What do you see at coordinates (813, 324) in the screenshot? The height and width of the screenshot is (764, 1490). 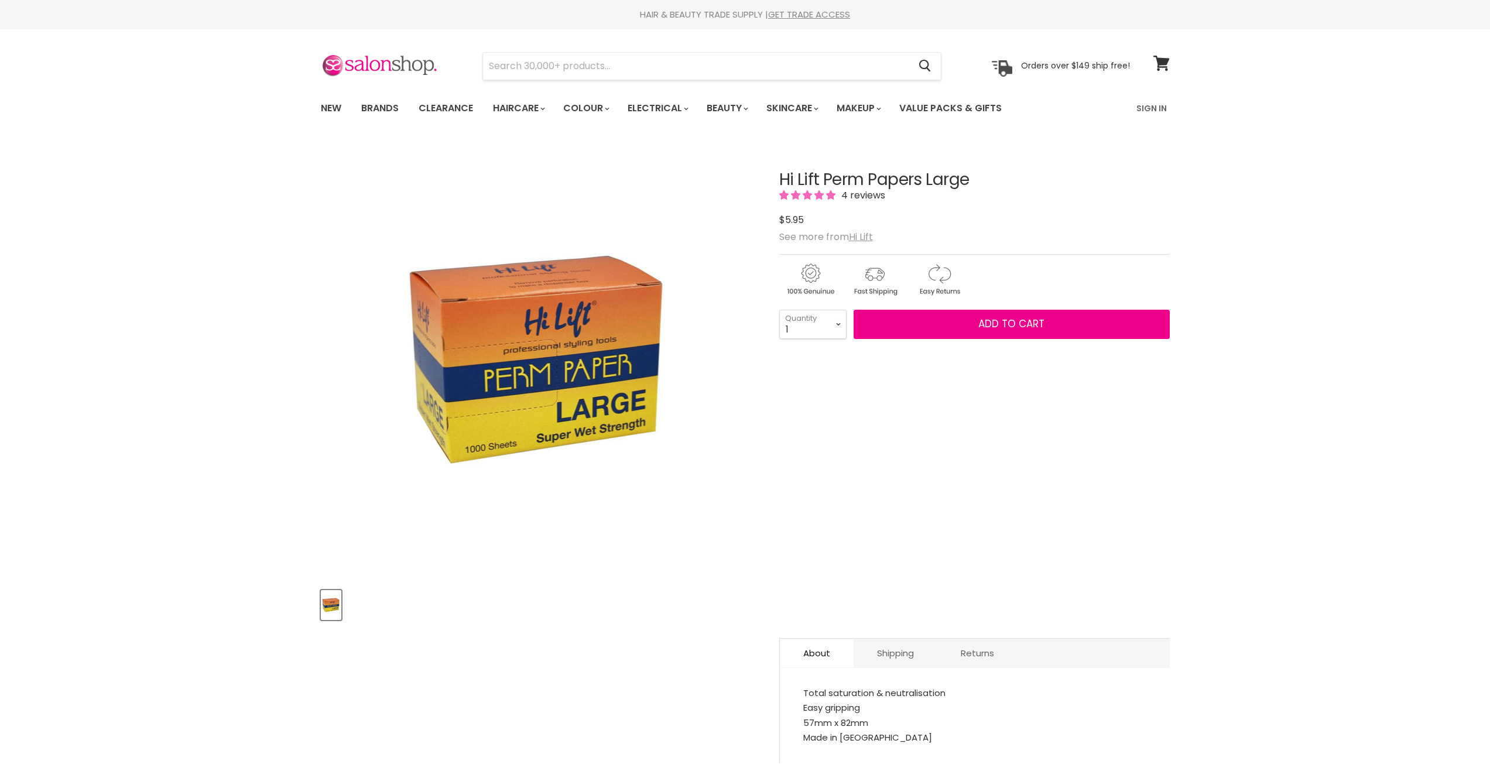 I see `select: Quantity` at bounding box center [813, 324].